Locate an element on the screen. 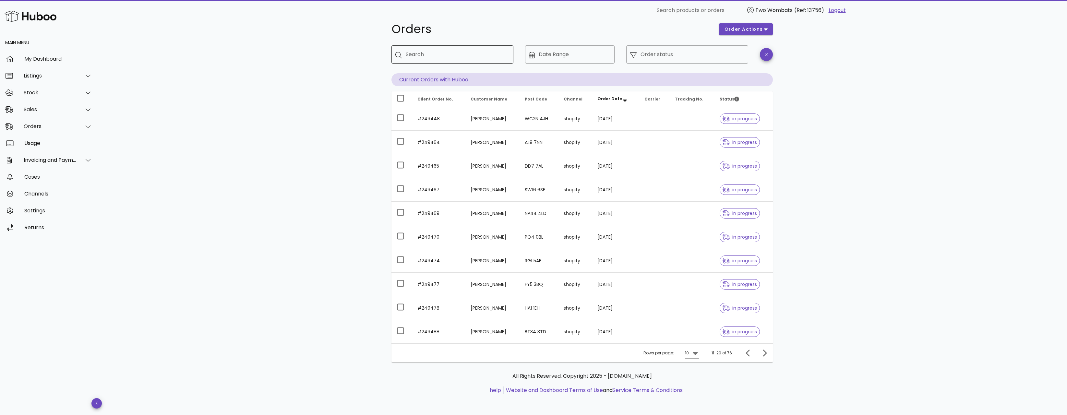  span: Two Wombats is located at coordinates (774, 10).